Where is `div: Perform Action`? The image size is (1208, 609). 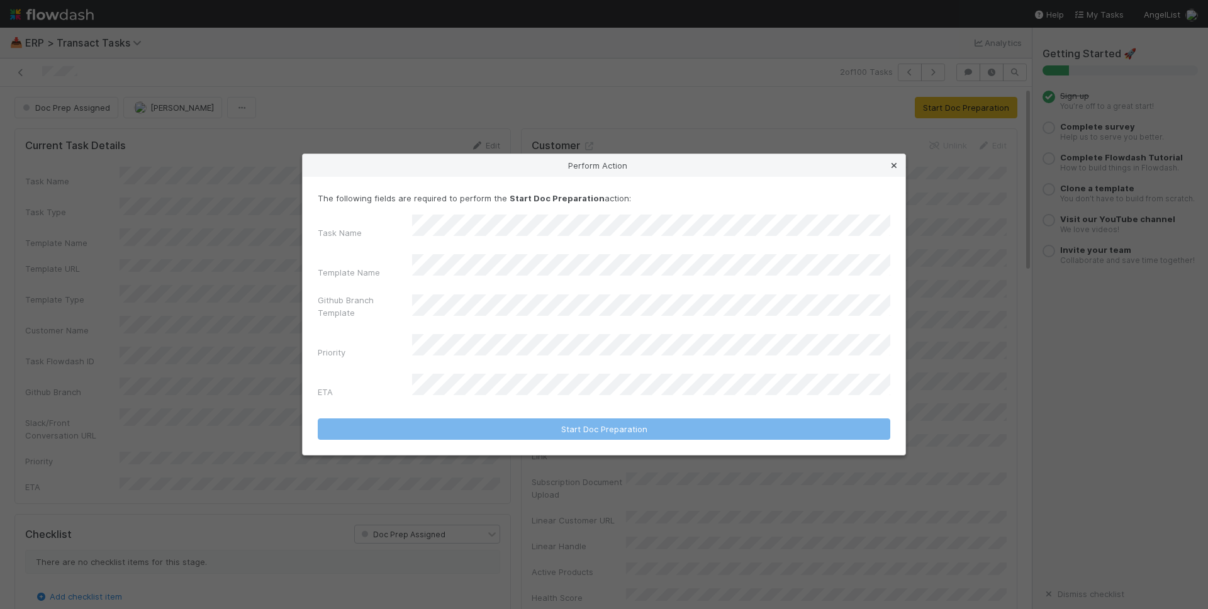 div: Perform Action is located at coordinates (604, 165).